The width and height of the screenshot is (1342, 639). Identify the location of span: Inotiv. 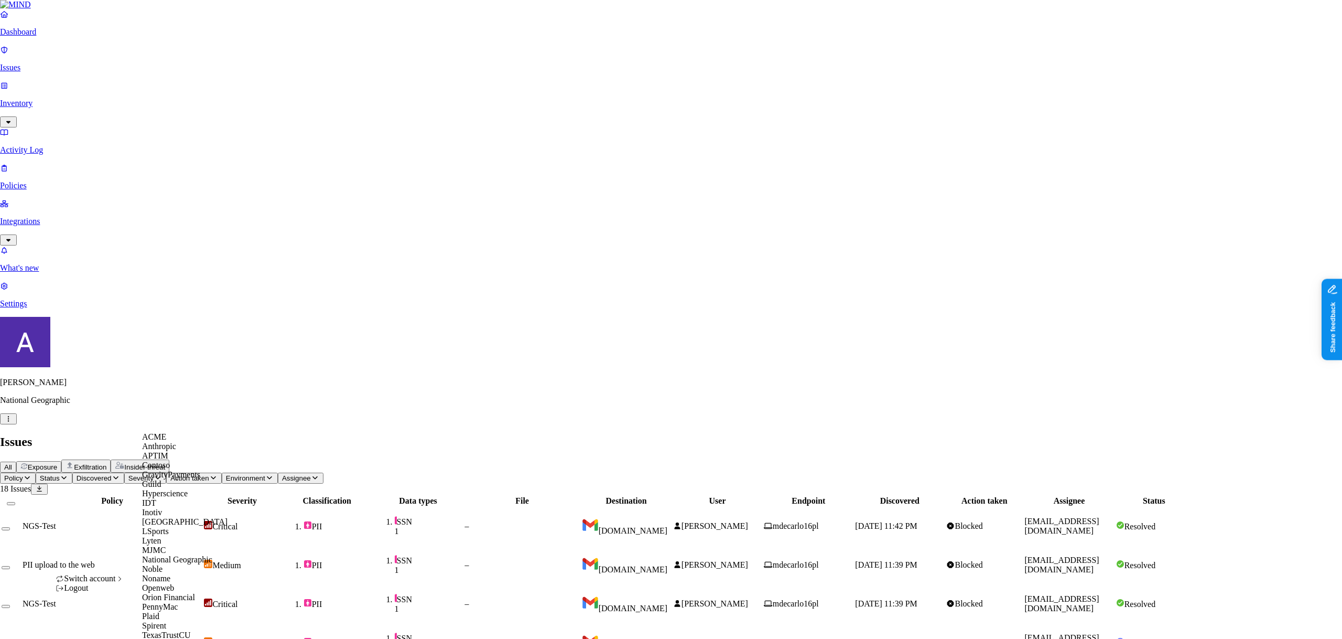
(152, 512).